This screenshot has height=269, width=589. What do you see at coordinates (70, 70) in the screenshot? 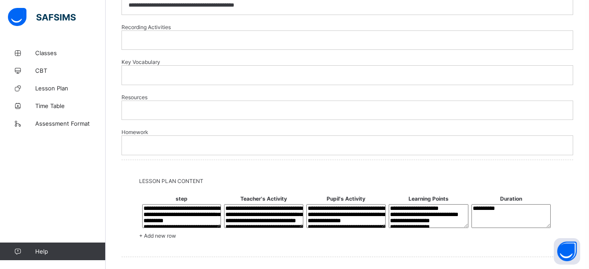
I see `span: CBT` at bounding box center [70, 70].